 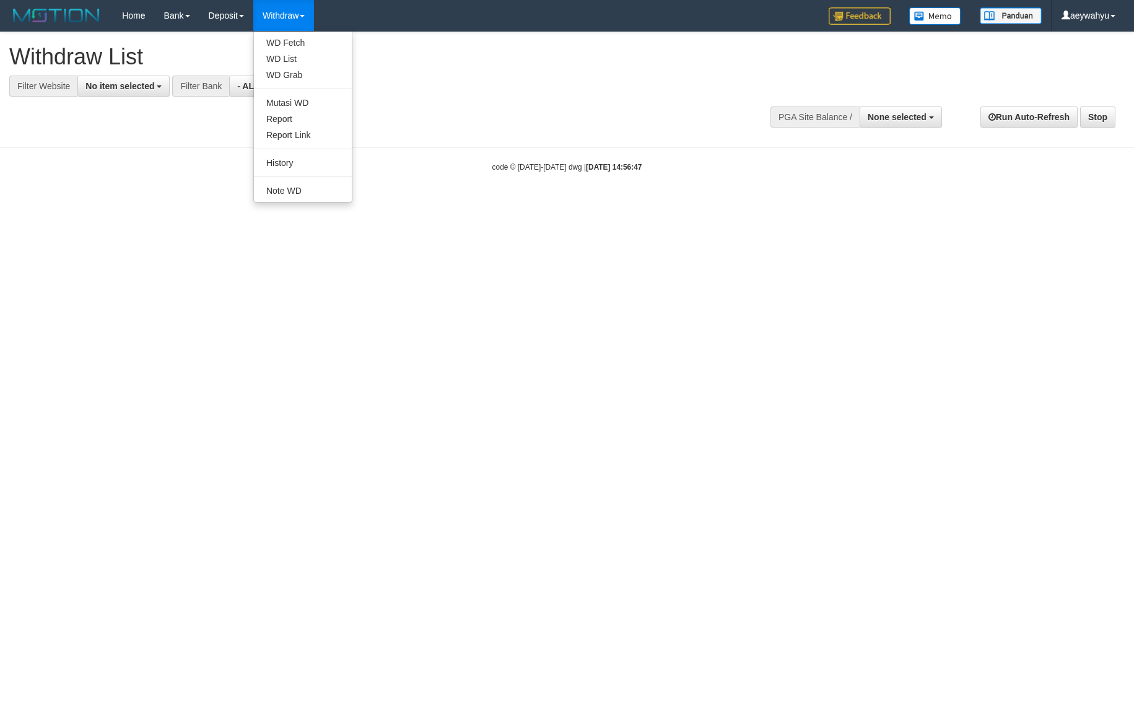 What do you see at coordinates (43, 86) in the screenshot?
I see `div: Filter Website` at bounding box center [43, 86].